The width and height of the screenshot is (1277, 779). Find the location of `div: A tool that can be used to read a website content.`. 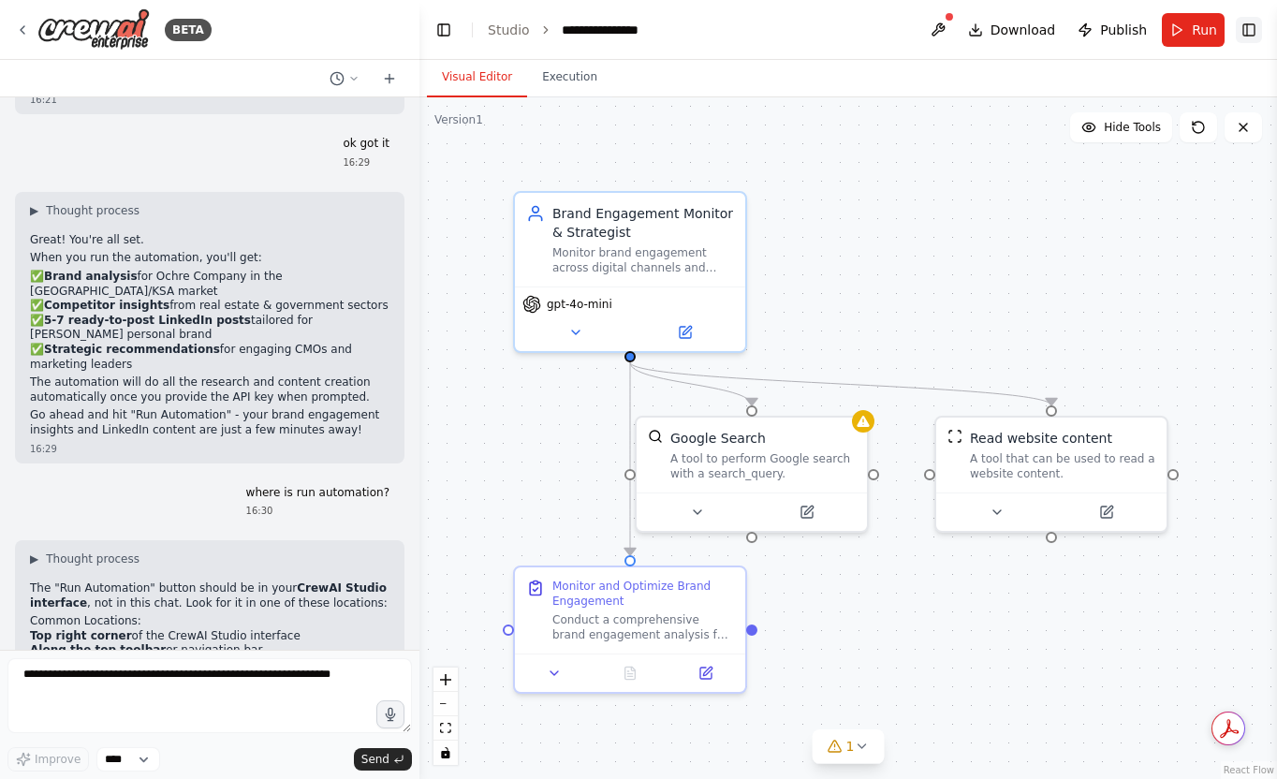

div: A tool that can be used to read a website content. is located at coordinates (1063, 466).